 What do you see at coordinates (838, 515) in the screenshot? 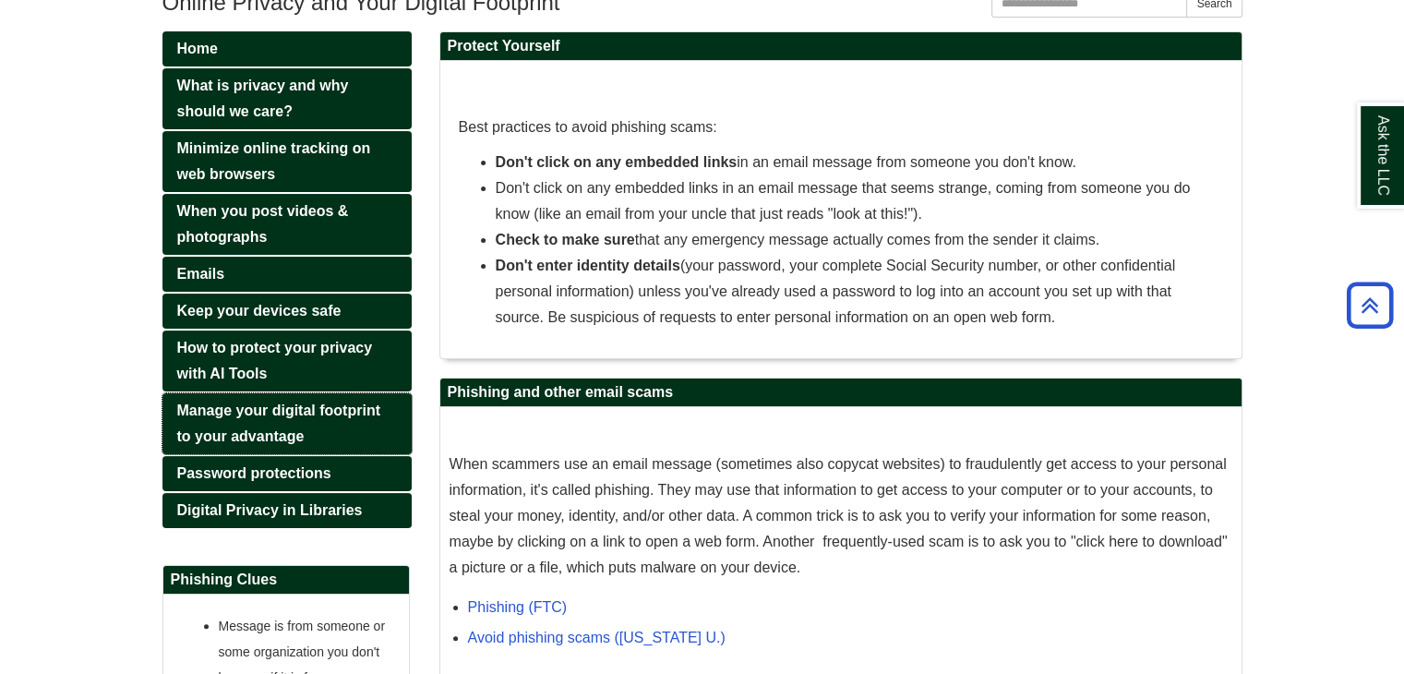
I see `span: When scammers use an email message (sometimes also copycat websites) to fraudulently get access t...` at bounding box center [838, 515].